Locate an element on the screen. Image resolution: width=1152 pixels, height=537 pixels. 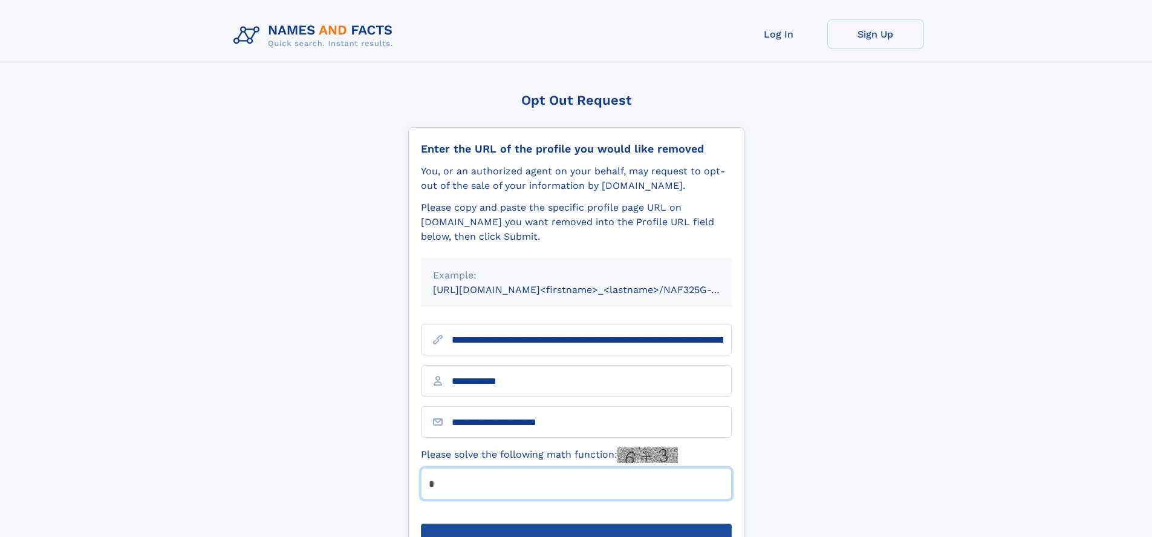
label: Please solve the following math function: is located at coordinates (549, 455).